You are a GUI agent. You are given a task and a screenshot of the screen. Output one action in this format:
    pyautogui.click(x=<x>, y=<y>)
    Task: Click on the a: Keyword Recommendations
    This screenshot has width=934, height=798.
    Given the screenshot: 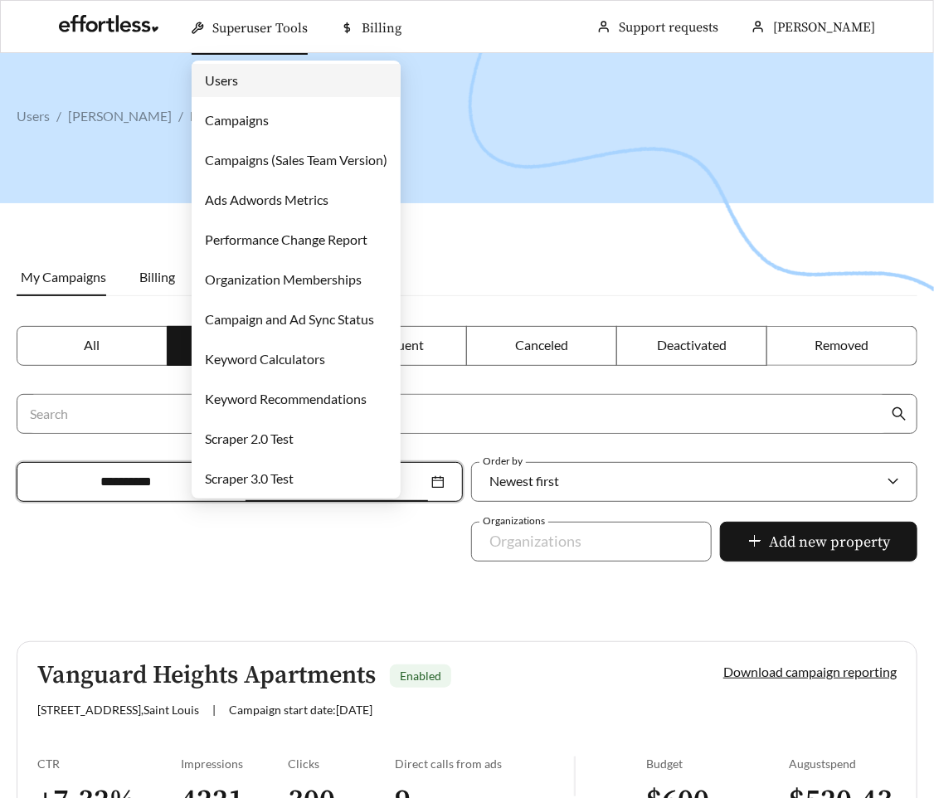 What is the action you would take?
    pyautogui.click(x=285, y=398)
    